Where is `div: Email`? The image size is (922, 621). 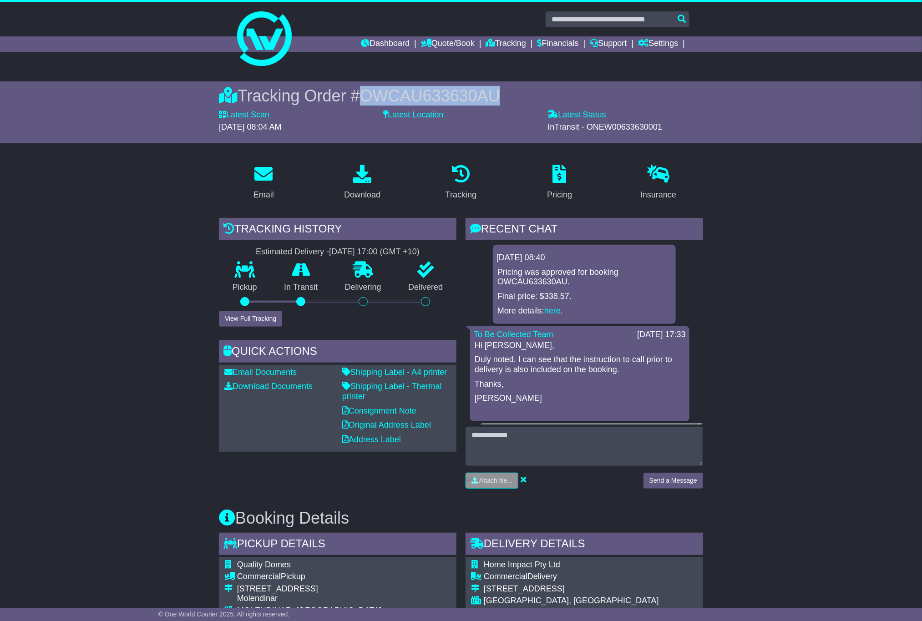
div: Email is located at coordinates (263, 195).